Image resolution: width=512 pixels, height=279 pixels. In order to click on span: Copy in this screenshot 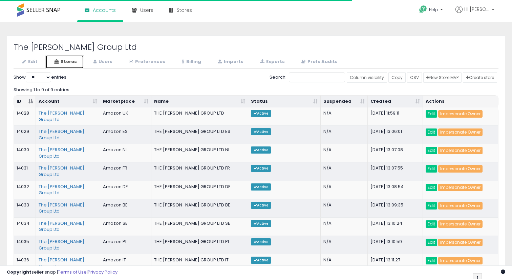, I will do `click(397, 77)`.